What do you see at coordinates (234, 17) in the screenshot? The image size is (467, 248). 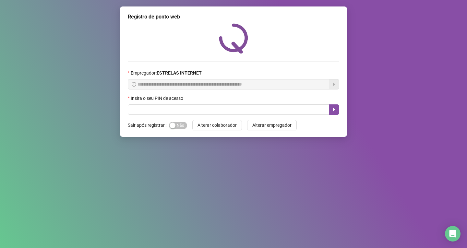 I see `div: Registro de ponto web` at bounding box center [234, 17].